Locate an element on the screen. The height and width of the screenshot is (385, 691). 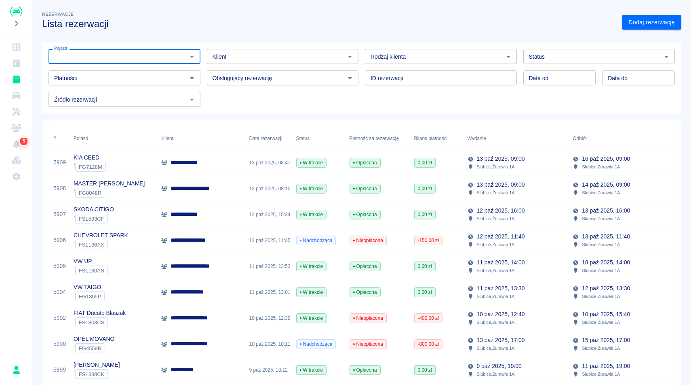
p: 13 paź 2025, 17:00 is located at coordinates (501, 340).